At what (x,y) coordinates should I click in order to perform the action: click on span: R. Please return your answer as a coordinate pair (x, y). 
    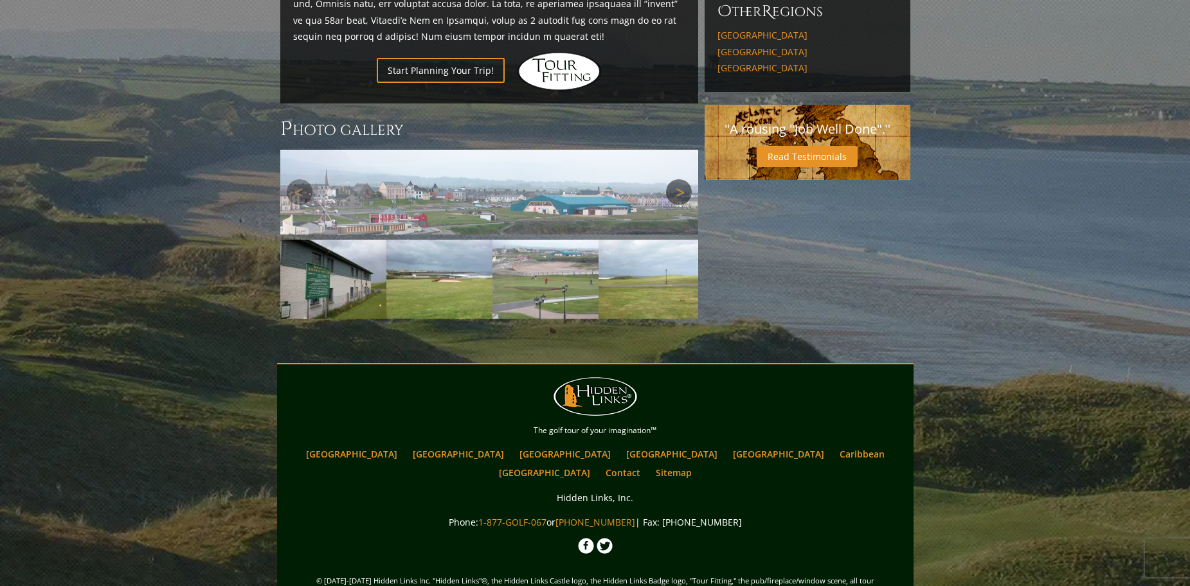
    Looking at the image, I should click on (767, 12).